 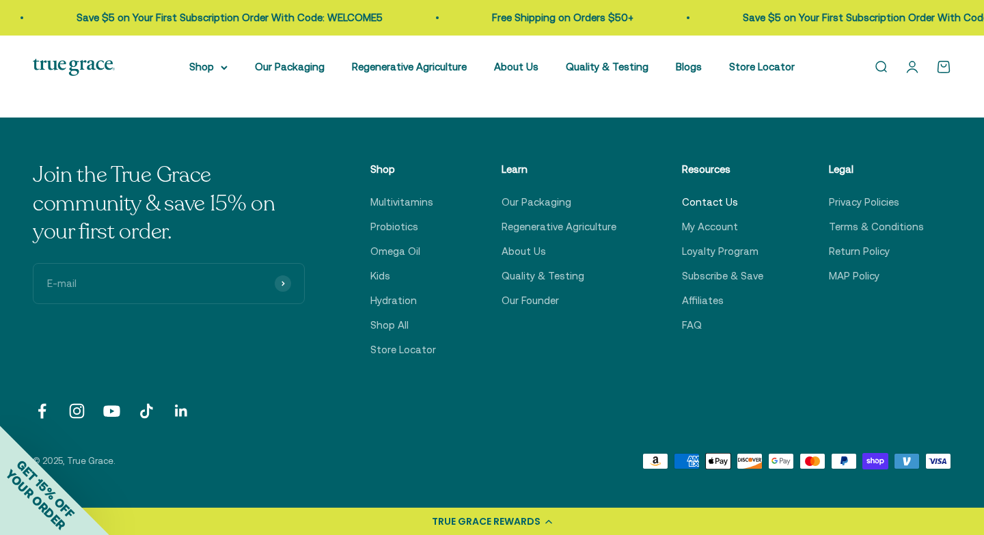 What do you see at coordinates (42, 411) in the screenshot?
I see `a: Follow on Facebook` at bounding box center [42, 411].